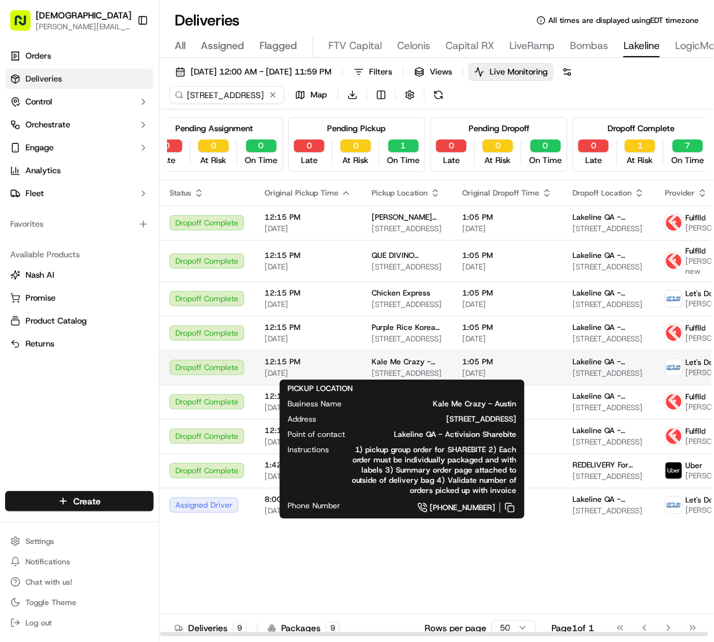 The height and width of the screenshot is (642, 714). What do you see at coordinates (122, 220) in the screenshot?
I see `a: Powered byPylon` at bounding box center [122, 220].